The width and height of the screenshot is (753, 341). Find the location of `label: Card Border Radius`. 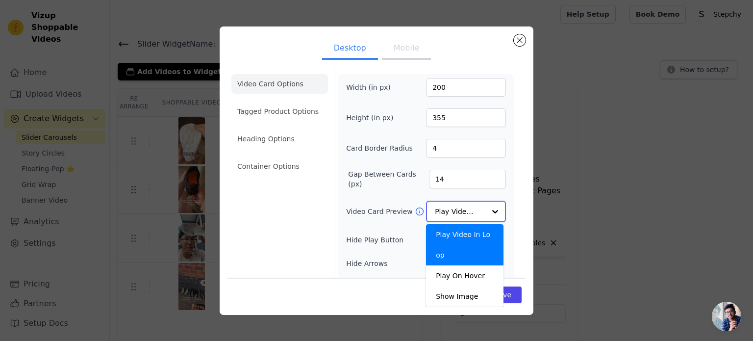

label: Card Border Radius is located at coordinates (379, 148).